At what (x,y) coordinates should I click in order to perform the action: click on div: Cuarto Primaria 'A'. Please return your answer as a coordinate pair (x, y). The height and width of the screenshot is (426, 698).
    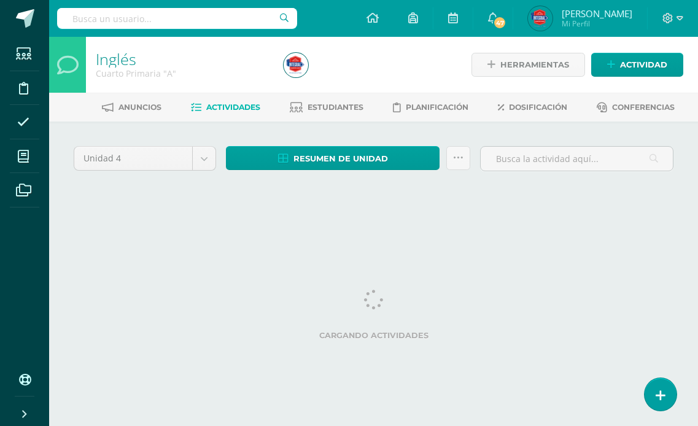
    Looking at the image, I should click on (182, 73).